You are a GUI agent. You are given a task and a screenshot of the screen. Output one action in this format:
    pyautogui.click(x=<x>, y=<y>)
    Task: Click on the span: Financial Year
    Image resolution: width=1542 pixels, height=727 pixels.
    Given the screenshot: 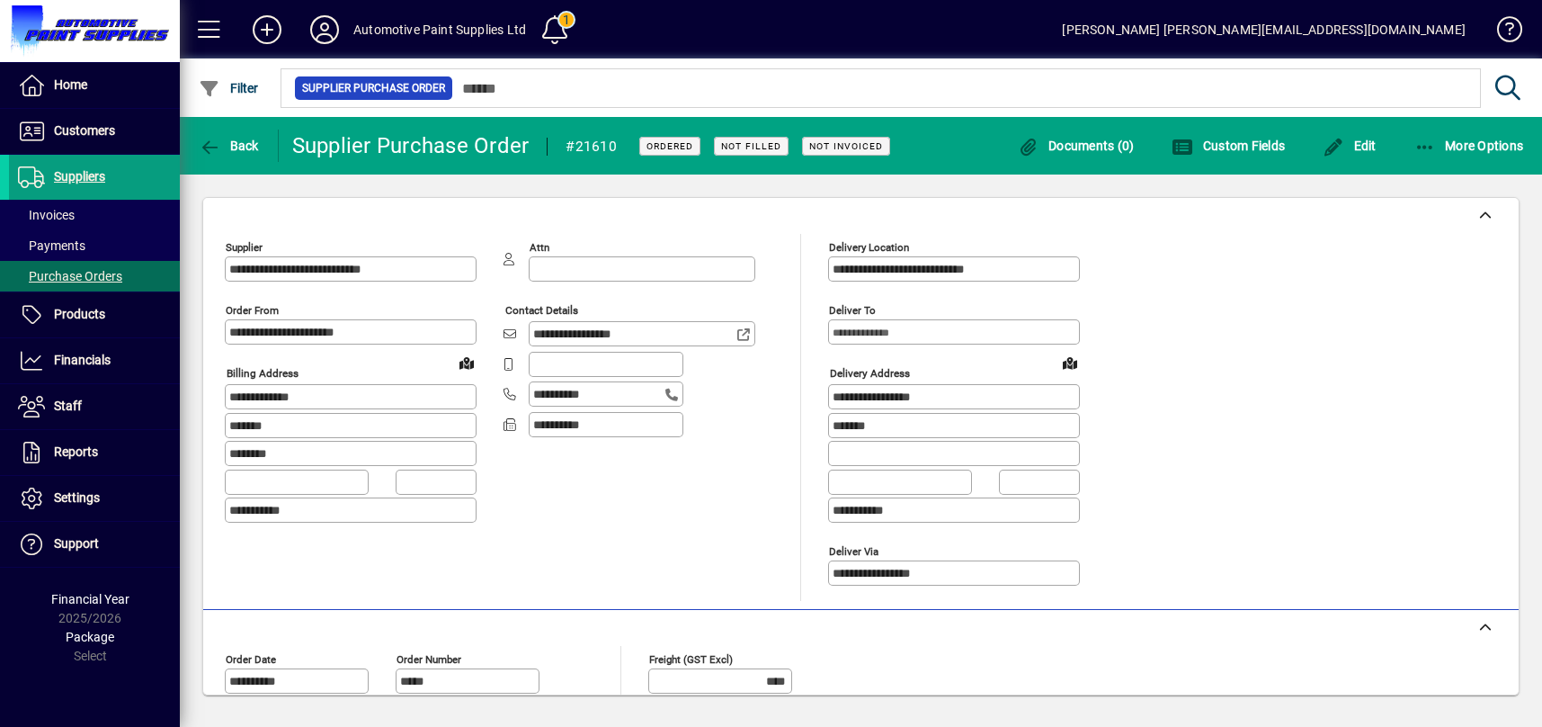 What is the action you would take?
    pyautogui.click(x=90, y=599)
    